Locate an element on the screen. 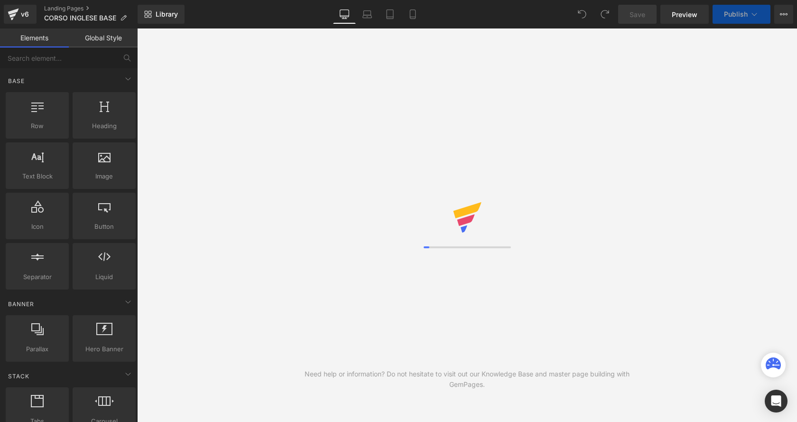  span: Parallax is located at coordinates (37, 349).